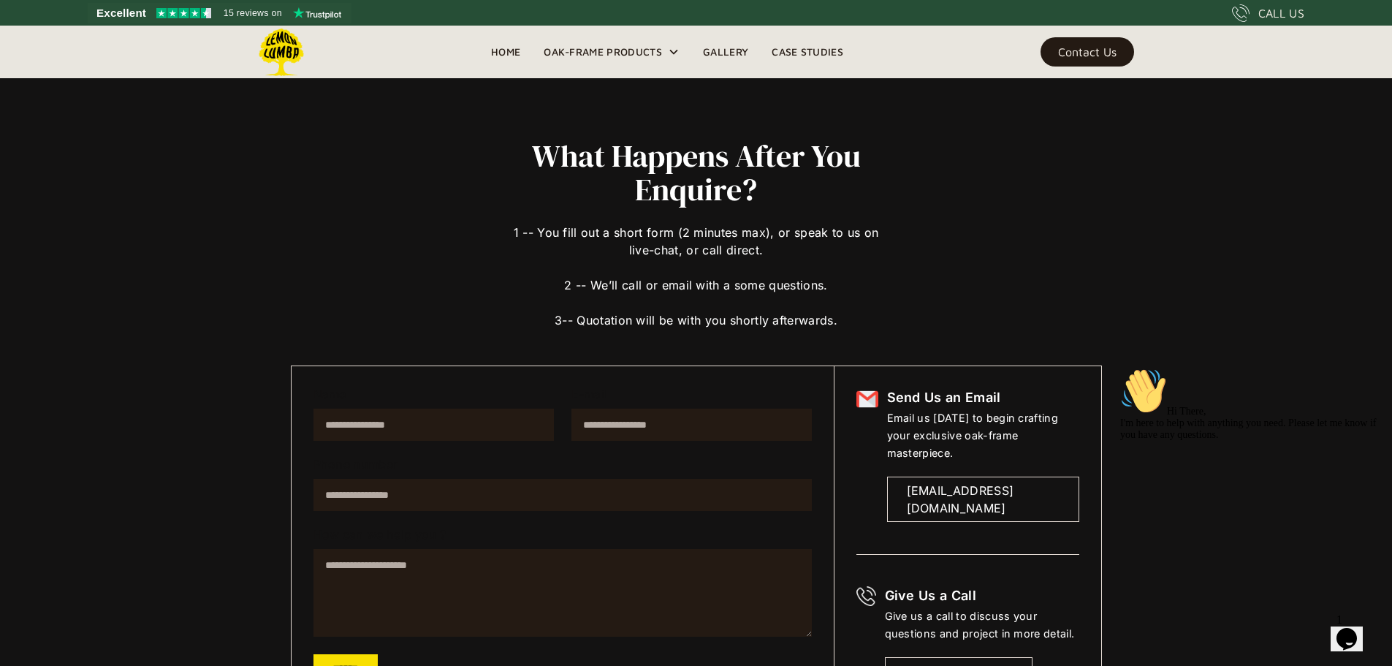 This screenshot has height=666, width=1392. I want to click on div: Give us a call to discuss your questions and project in more detail., so click(982, 625).